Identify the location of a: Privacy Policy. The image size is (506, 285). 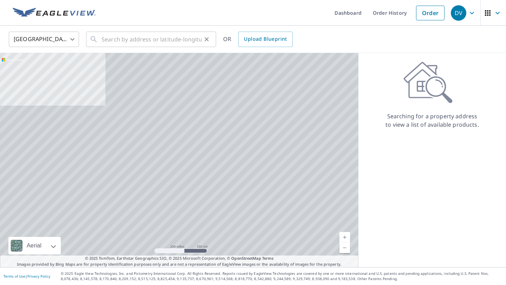
(39, 277).